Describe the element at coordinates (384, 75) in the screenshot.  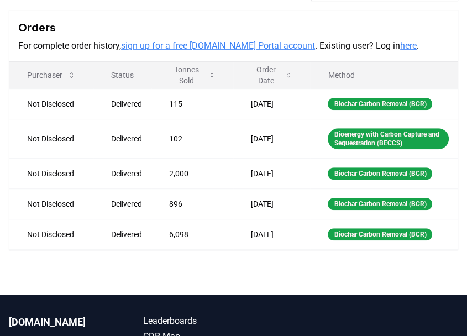
I see `p: Method` at that location.